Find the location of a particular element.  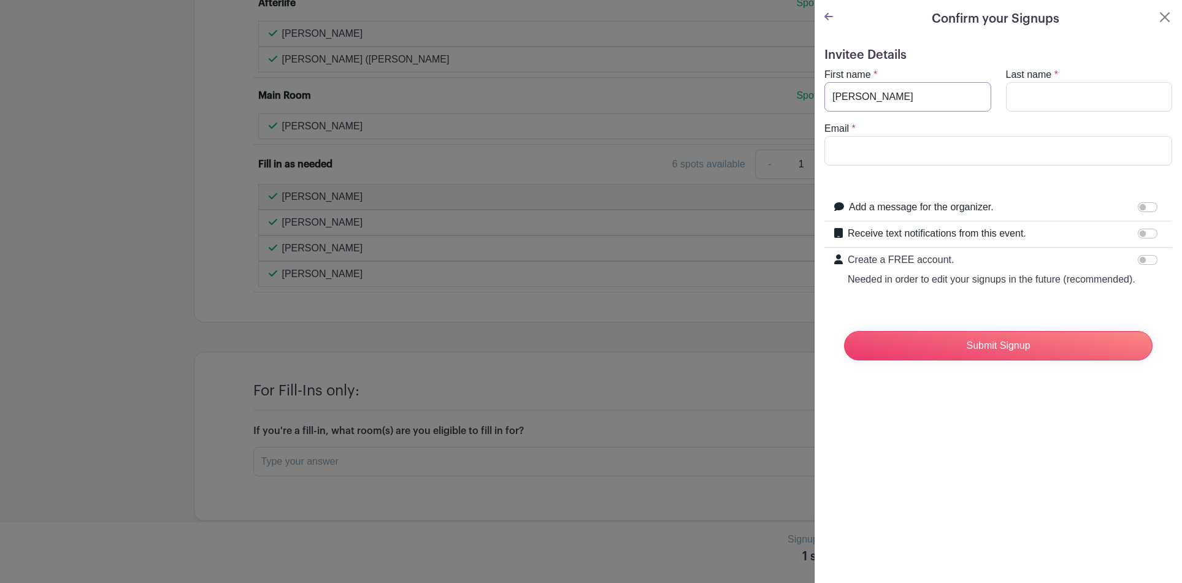

label: Receive text notifications from this event. is located at coordinates (937, 234).